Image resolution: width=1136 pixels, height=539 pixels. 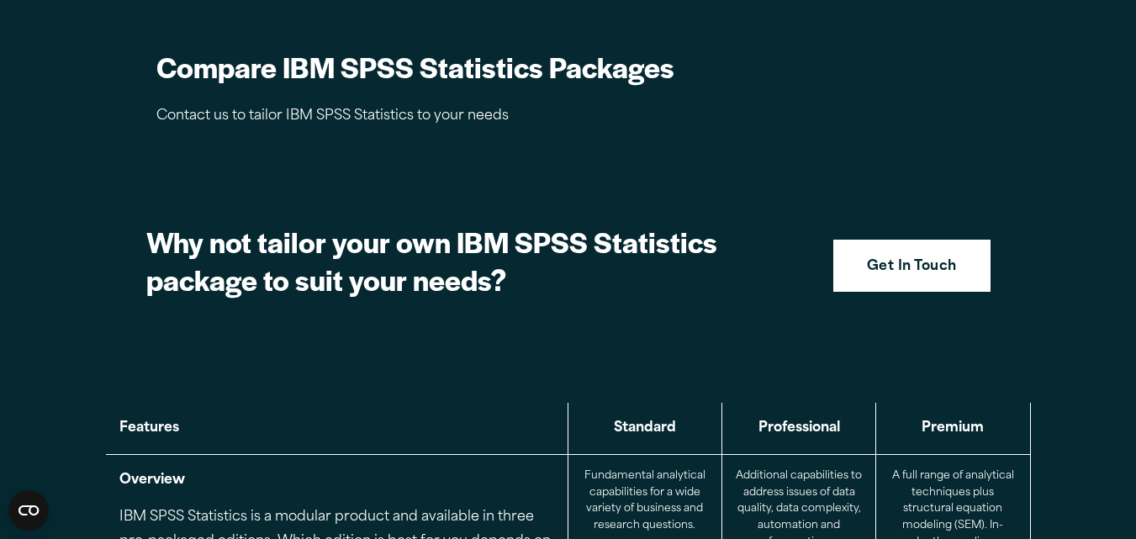 I want to click on th: Features, so click(x=337, y=428).